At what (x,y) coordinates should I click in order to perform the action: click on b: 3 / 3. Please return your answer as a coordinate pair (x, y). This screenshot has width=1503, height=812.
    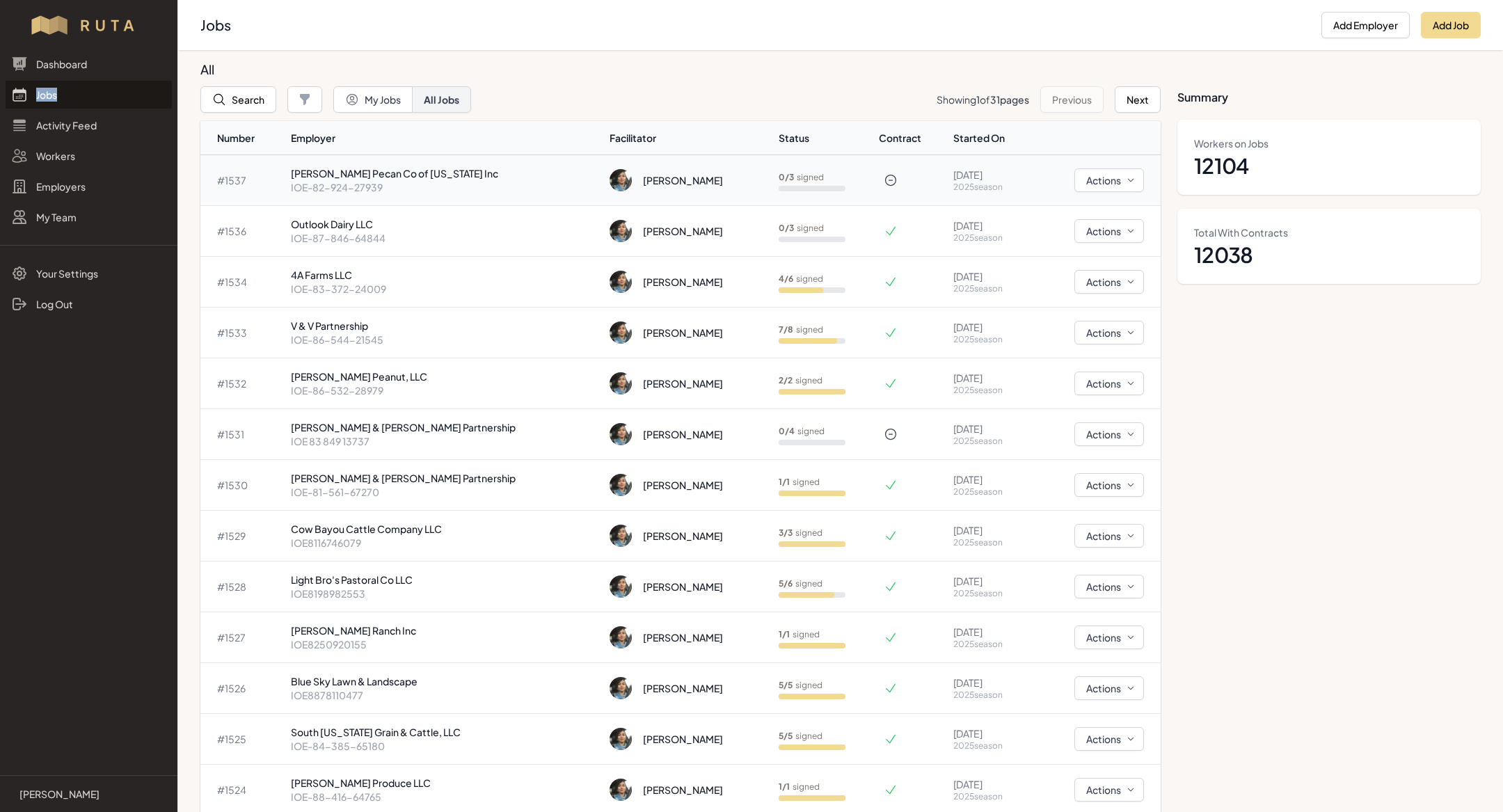
    Looking at the image, I should click on (786, 533).